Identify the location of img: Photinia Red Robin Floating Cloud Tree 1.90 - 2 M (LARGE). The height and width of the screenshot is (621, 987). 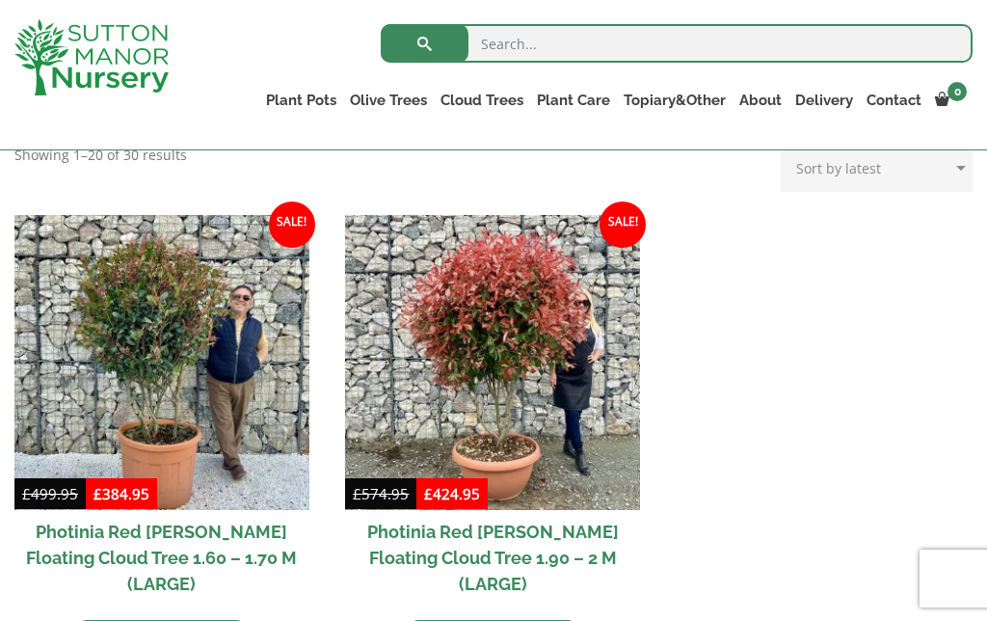
(493, 362).